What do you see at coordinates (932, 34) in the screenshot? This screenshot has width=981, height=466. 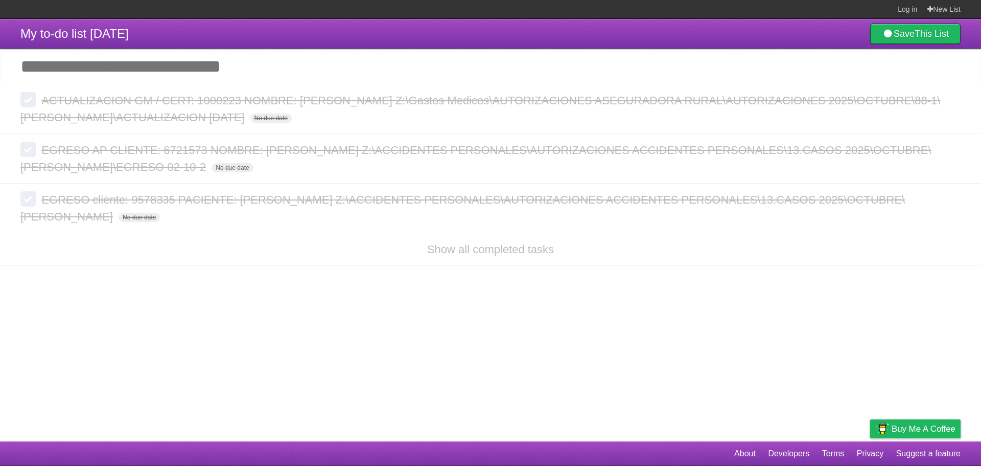 I see `b: This List` at bounding box center [932, 34].